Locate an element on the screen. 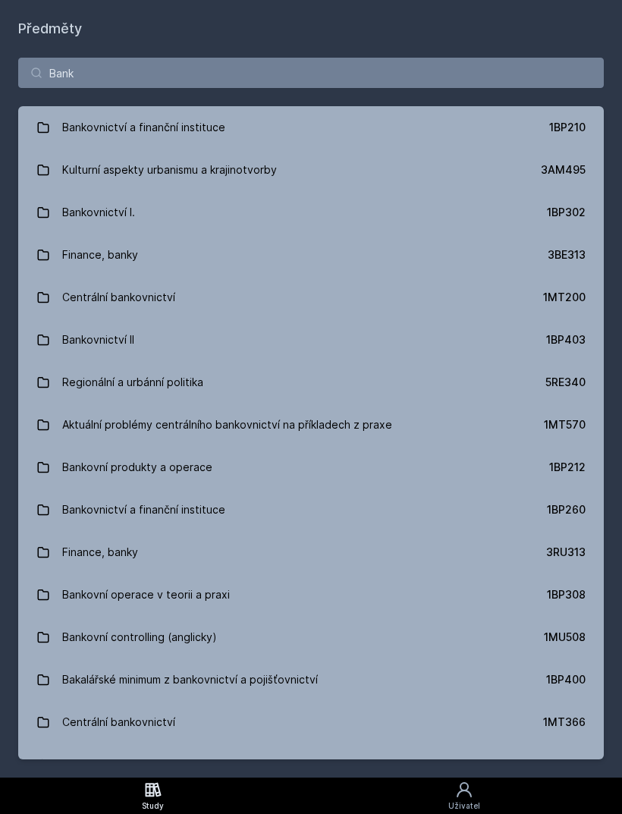 The height and width of the screenshot is (814, 622). a: Bankovní operace v teorii a praxi 1BP308 is located at coordinates (311, 595).